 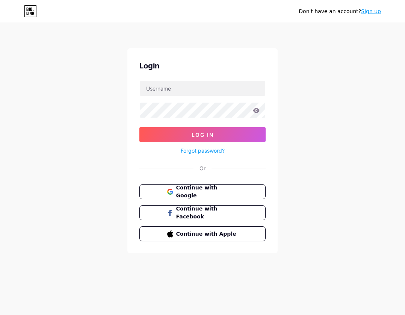 I want to click on button: Continue with Facebook, so click(x=202, y=212).